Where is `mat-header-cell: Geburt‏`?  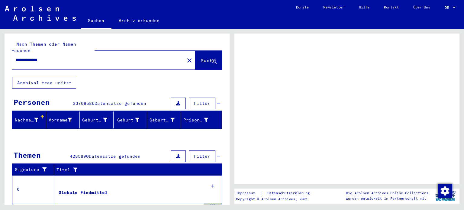
mat-header-cell: Geburt‏ is located at coordinates (131, 120).